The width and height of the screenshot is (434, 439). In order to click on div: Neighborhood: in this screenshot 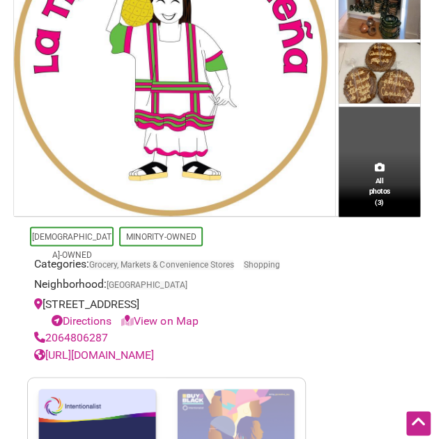, I will do `click(166, 286)`.